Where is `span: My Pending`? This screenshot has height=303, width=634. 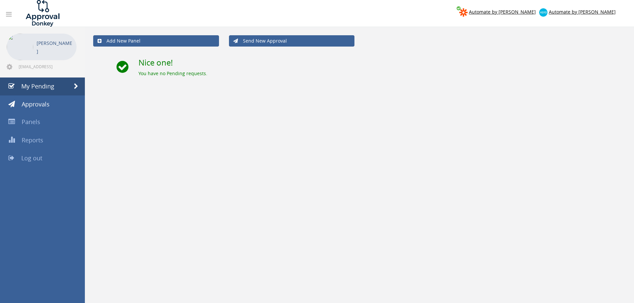 span: My Pending is located at coordinates (38, 86).